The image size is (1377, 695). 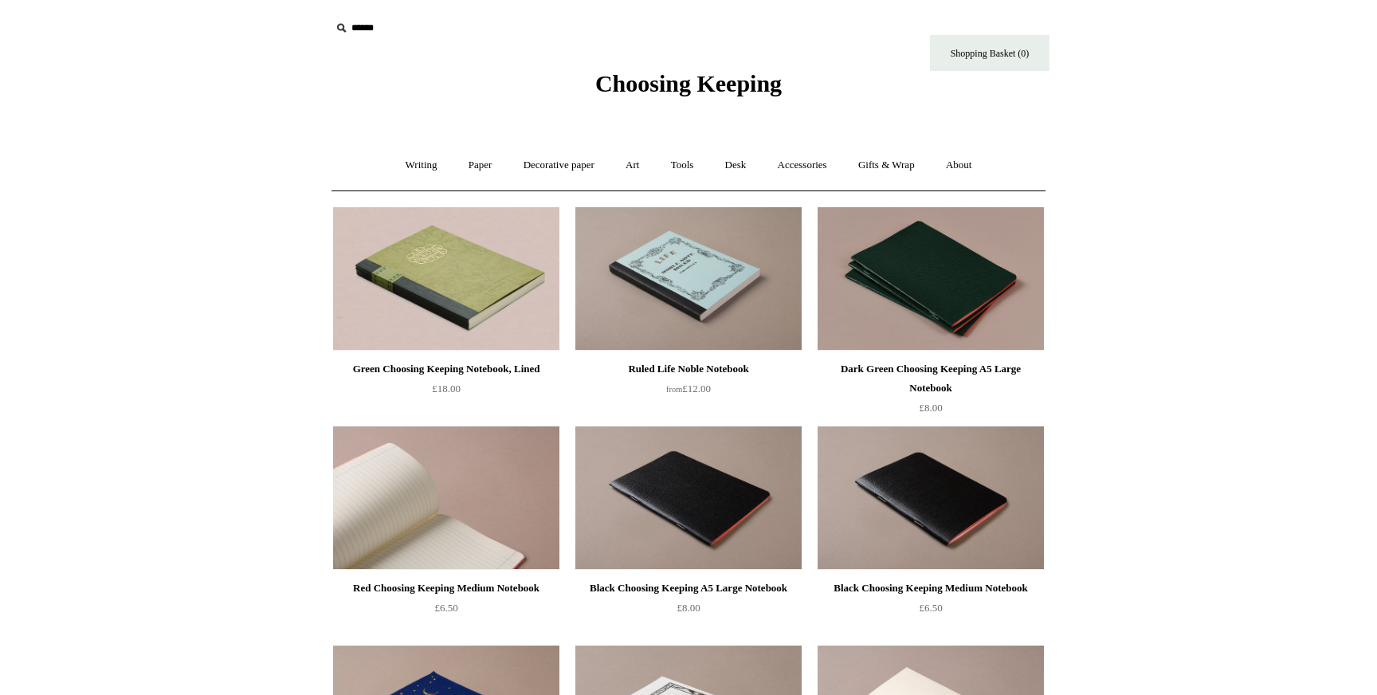 What do you see at coordinates (930, 279) in the screenshot?
I see `img: Dark Green Choosing Keeping A5 Large Notebook` at bounding box center [930, 279].